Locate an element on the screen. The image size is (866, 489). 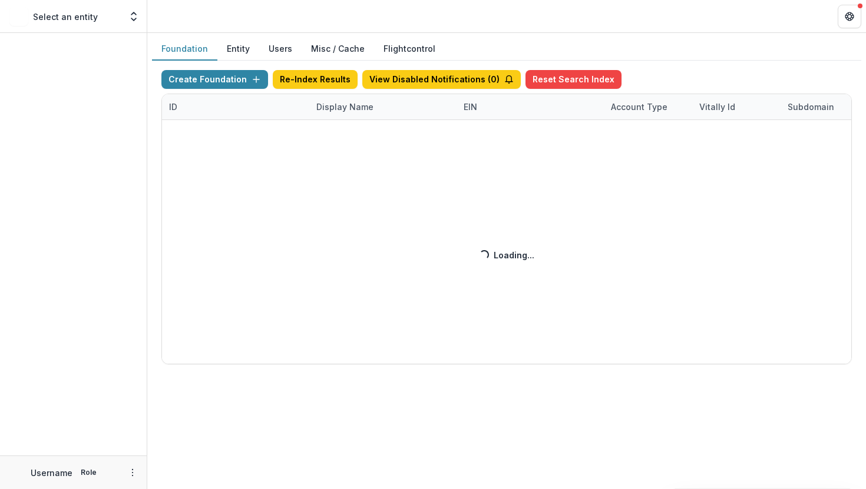
button: Foundation is located at coordinates (184, 49).